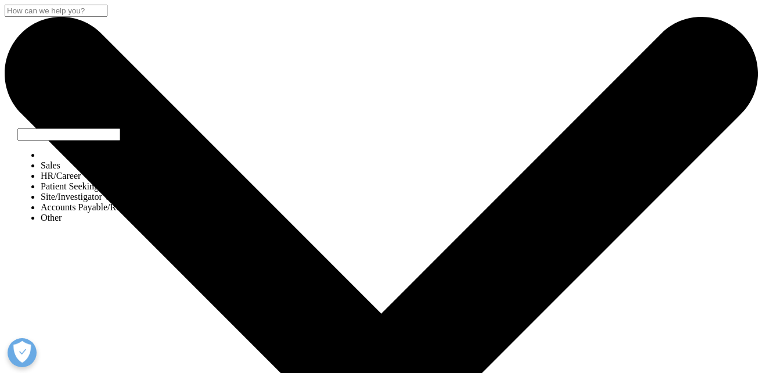 Image resolution: width=780 pixels, height=373 pixels. I want to click on li: Other, so click(97, 218).